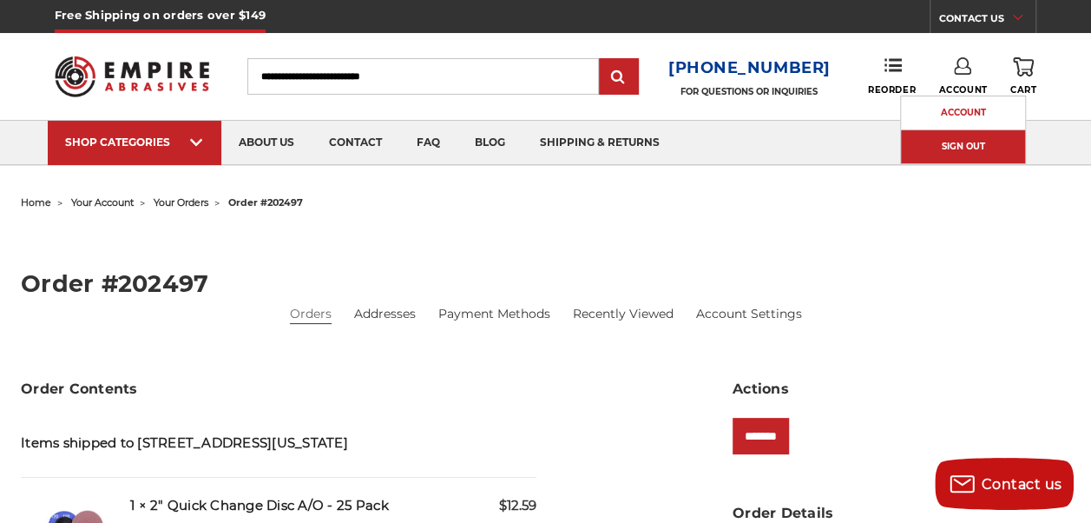 The height and width of the screenshot is (523, 1091). I want to click on a: faq, so click(428, 142).